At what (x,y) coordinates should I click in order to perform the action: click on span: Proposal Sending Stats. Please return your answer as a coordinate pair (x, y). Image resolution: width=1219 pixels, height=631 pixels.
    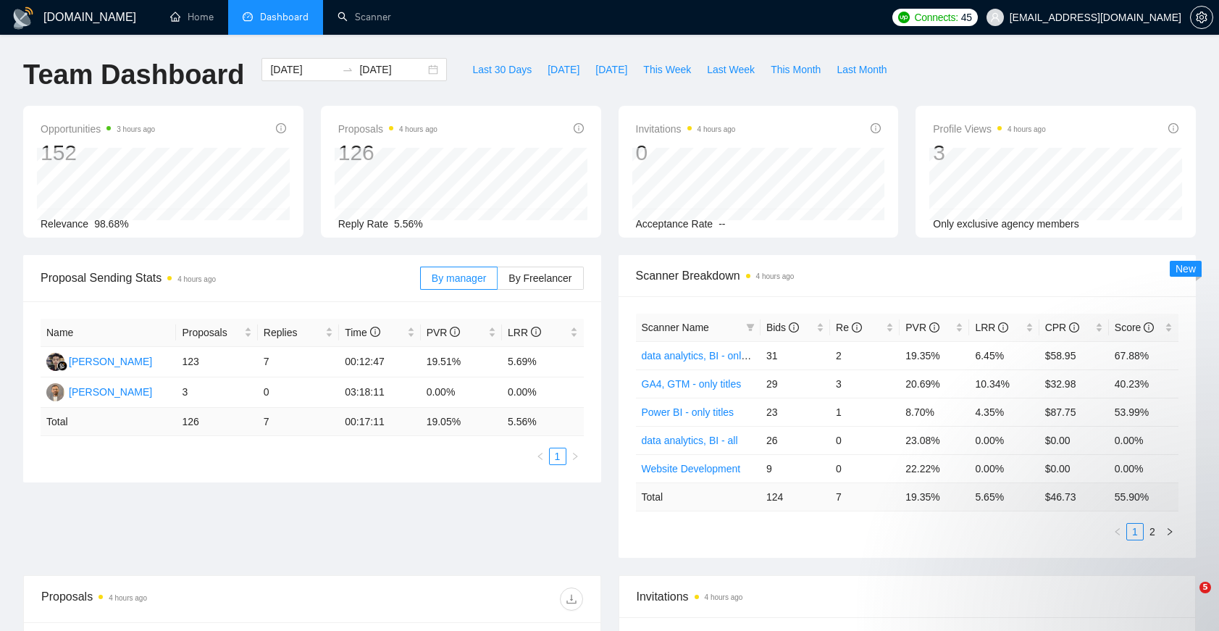
    Looking at the image, I should click on (230, 277).